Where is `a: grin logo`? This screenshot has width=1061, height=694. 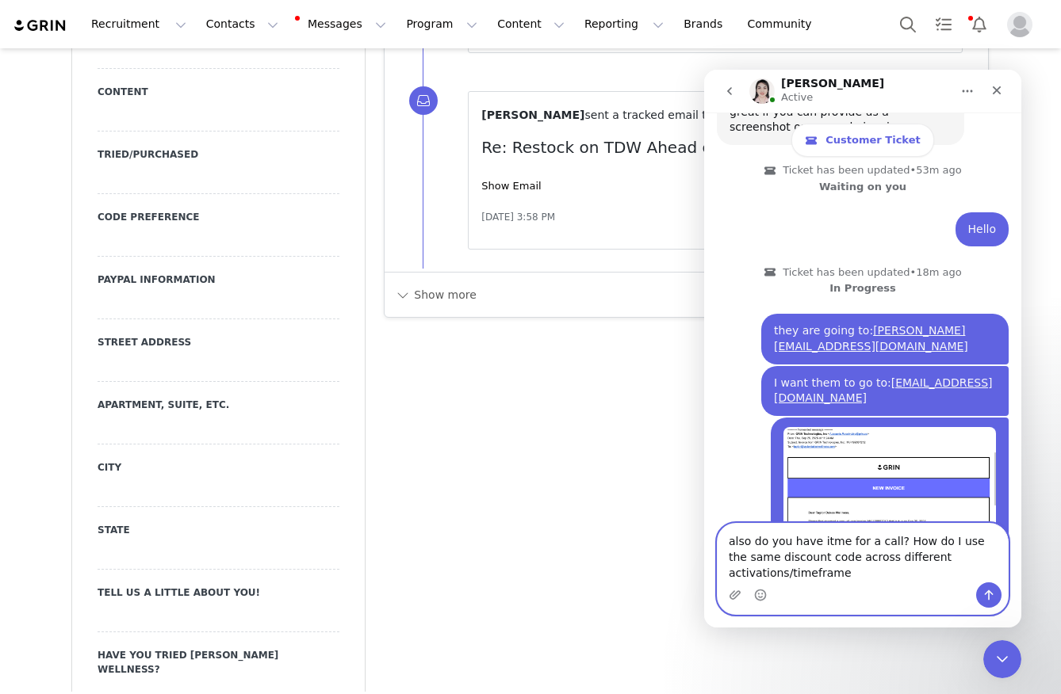
a: grin logo is located at coordinates (40, 25).